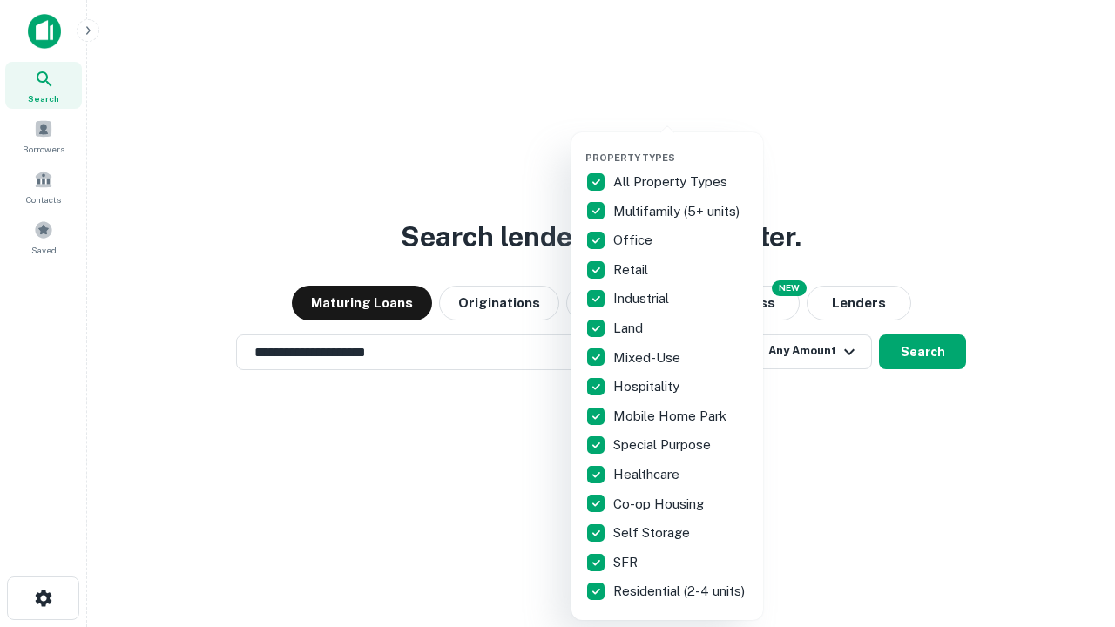 The width and height of the screenshot is (1115, 627). I want to click on span: Property Types, so click(630, 158).